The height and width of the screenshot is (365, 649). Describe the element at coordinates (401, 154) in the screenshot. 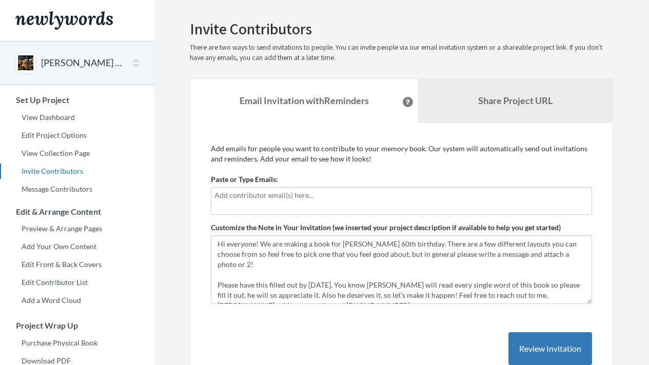

I see `p: Add emails for people you want to contribute to your memory book. Our system will automatically s...` at that location.